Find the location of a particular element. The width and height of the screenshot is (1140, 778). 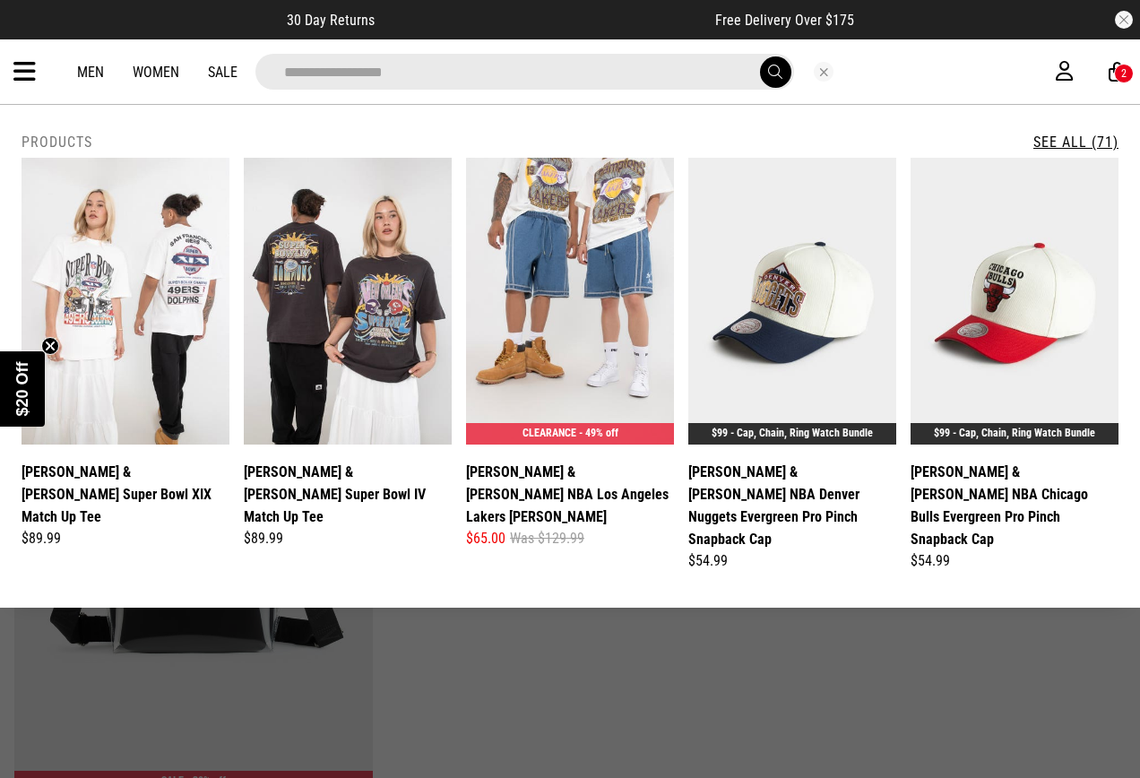

a: Sale is located at coordinates (222, 72).